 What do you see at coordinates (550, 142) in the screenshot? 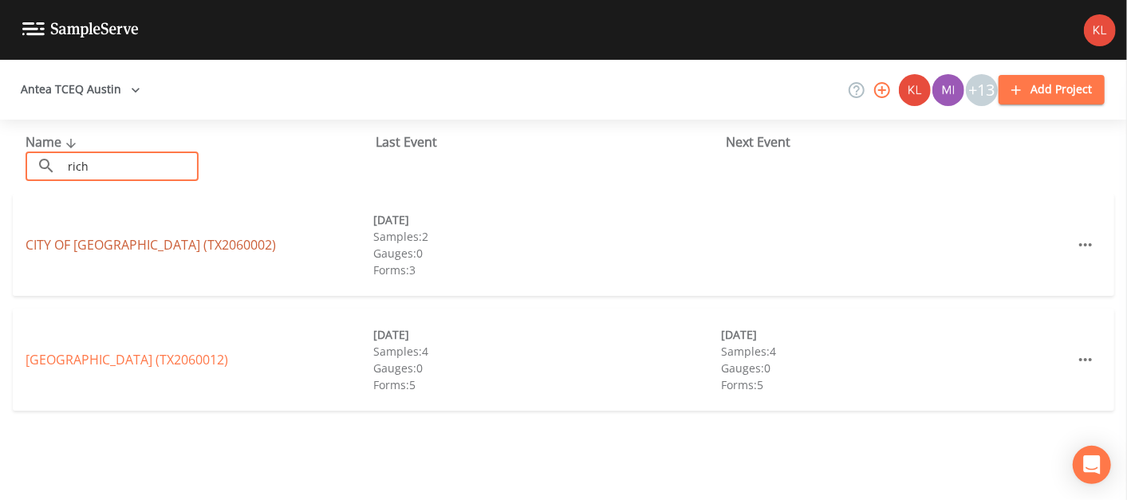
I see `div: Last Event` at bounding box center [550, 142].